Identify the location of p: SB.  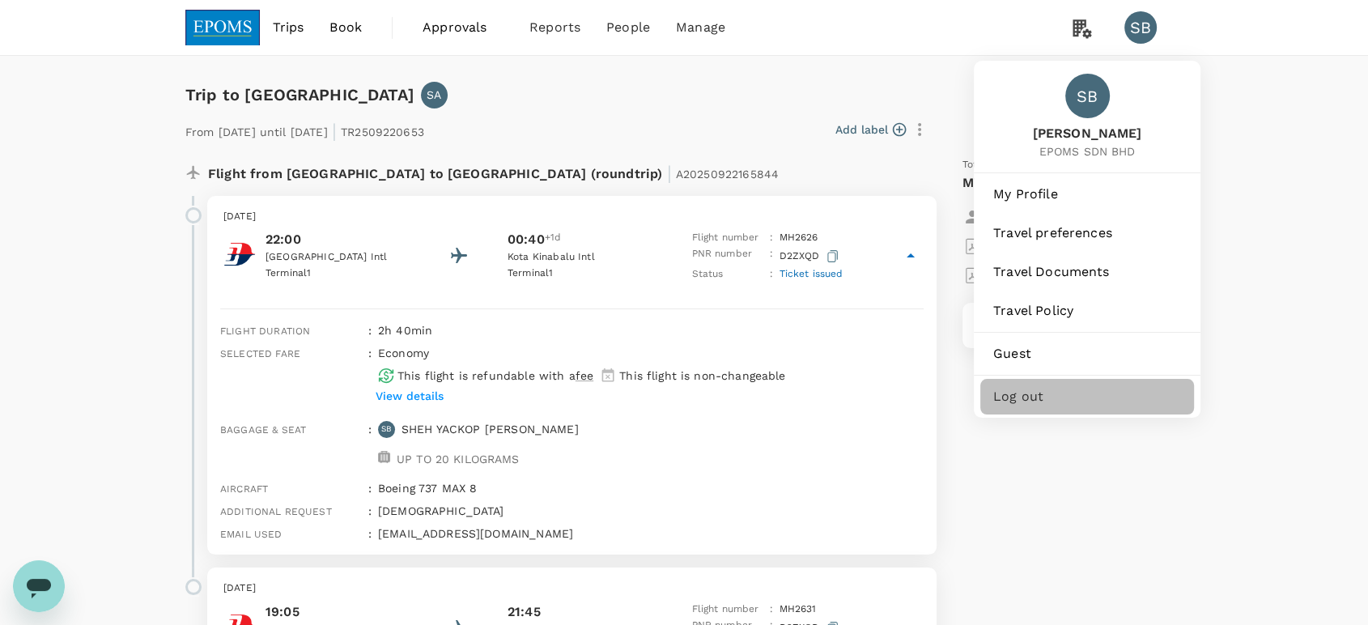
(386, 429).